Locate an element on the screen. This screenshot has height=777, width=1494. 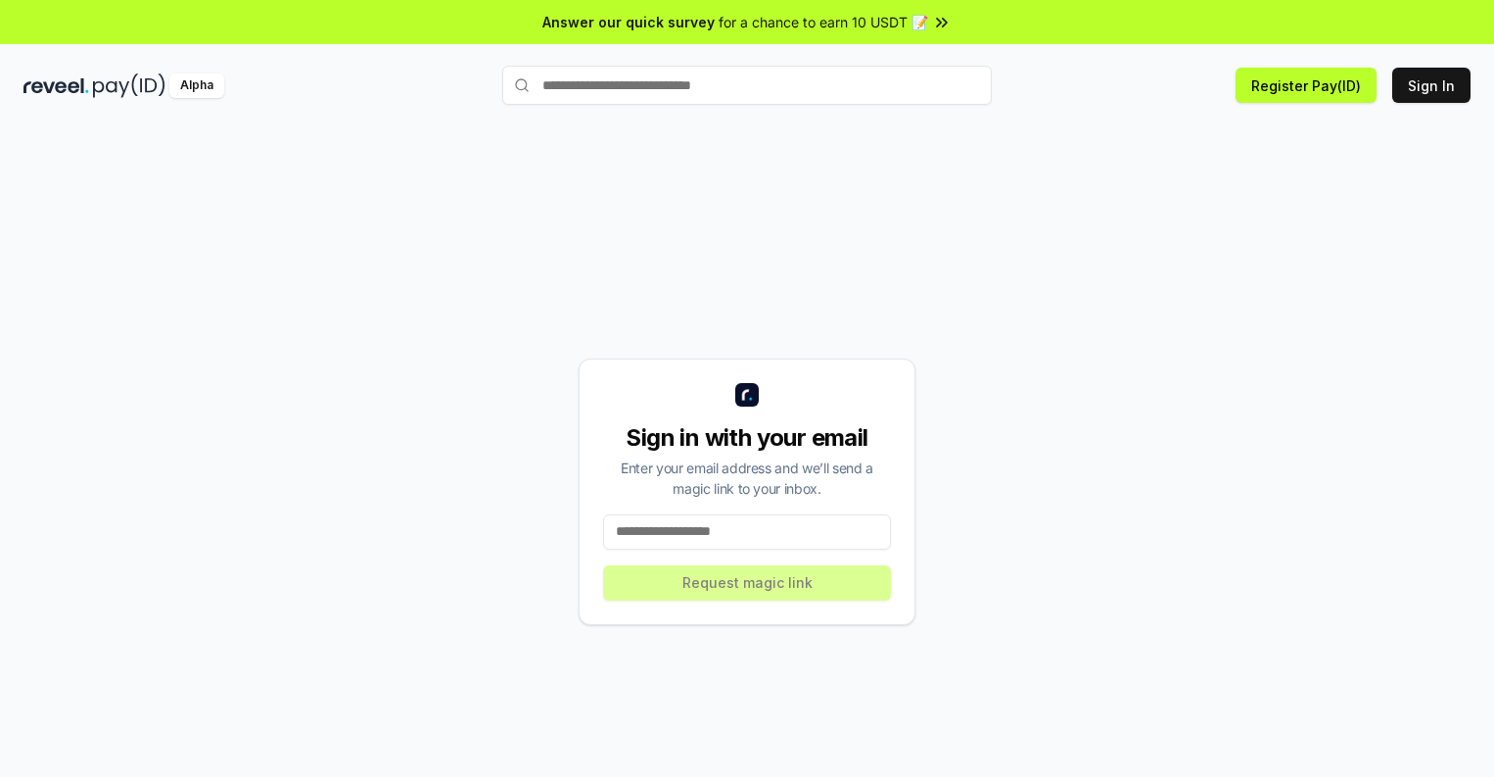
div: Sign in with your email is located at coordinates (747, 438).